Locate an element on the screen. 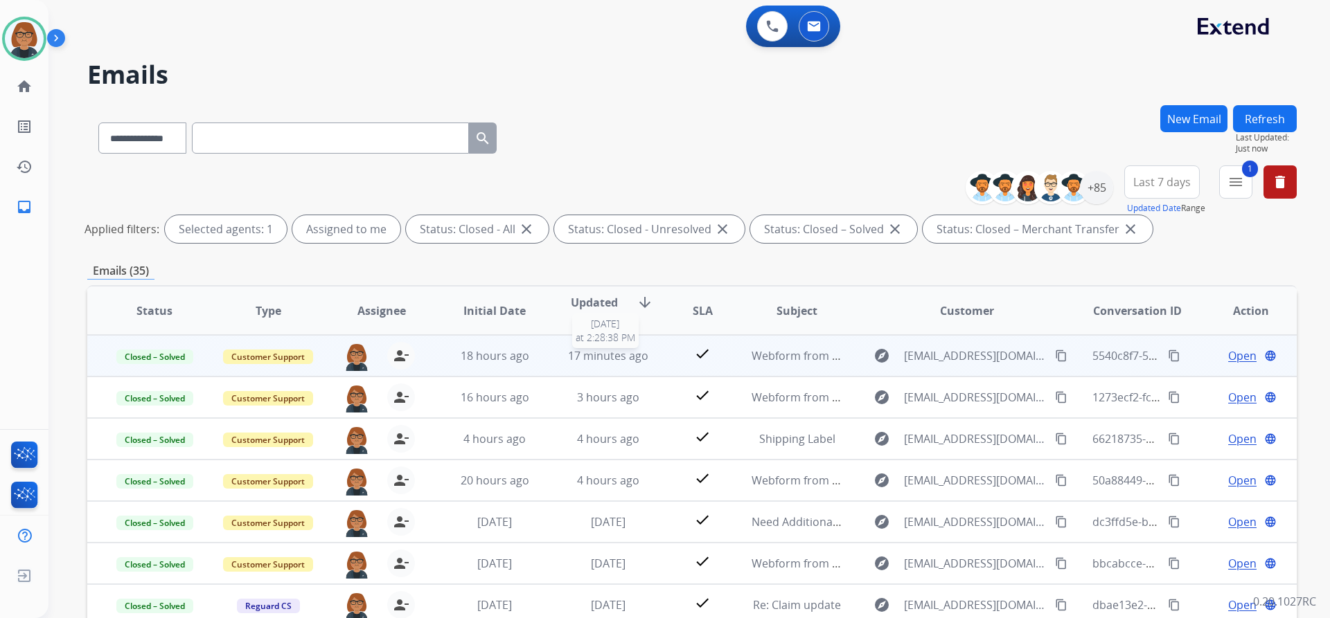 This screenshot has height=618, width=1330. span: dbae13e2-e533-4fdf-83e2-98bd6abc46a0 is located at coordinates (1197, 605).